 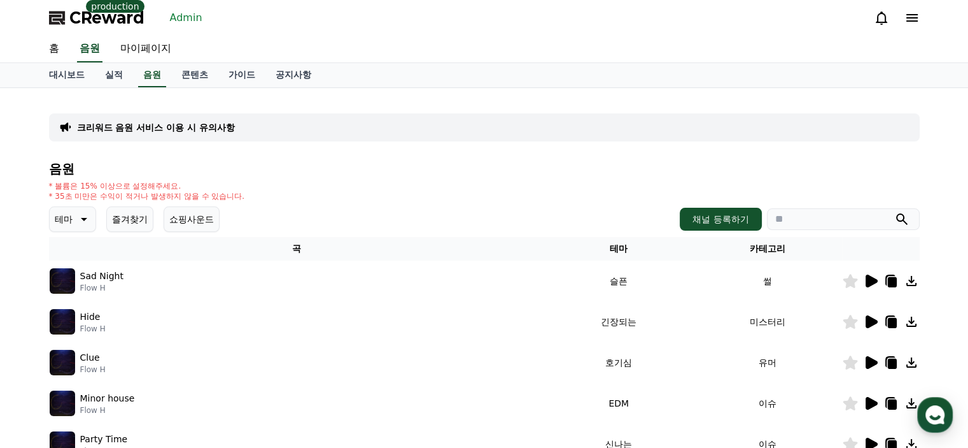 What do you see at coordinates (156, 127) in the screenshot?
I see `a: 크리워드 음원 서비스 이용 시 유의사항` at bounding box center [156, 127].